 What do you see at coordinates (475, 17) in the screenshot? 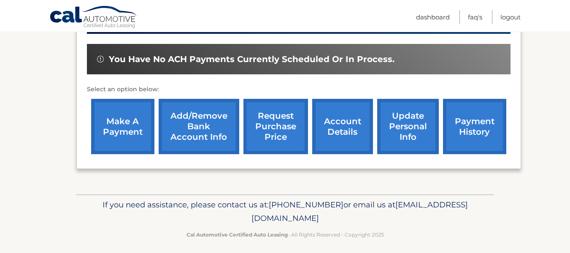
I see `a: FAQ's` at bounding box center [475, 17].